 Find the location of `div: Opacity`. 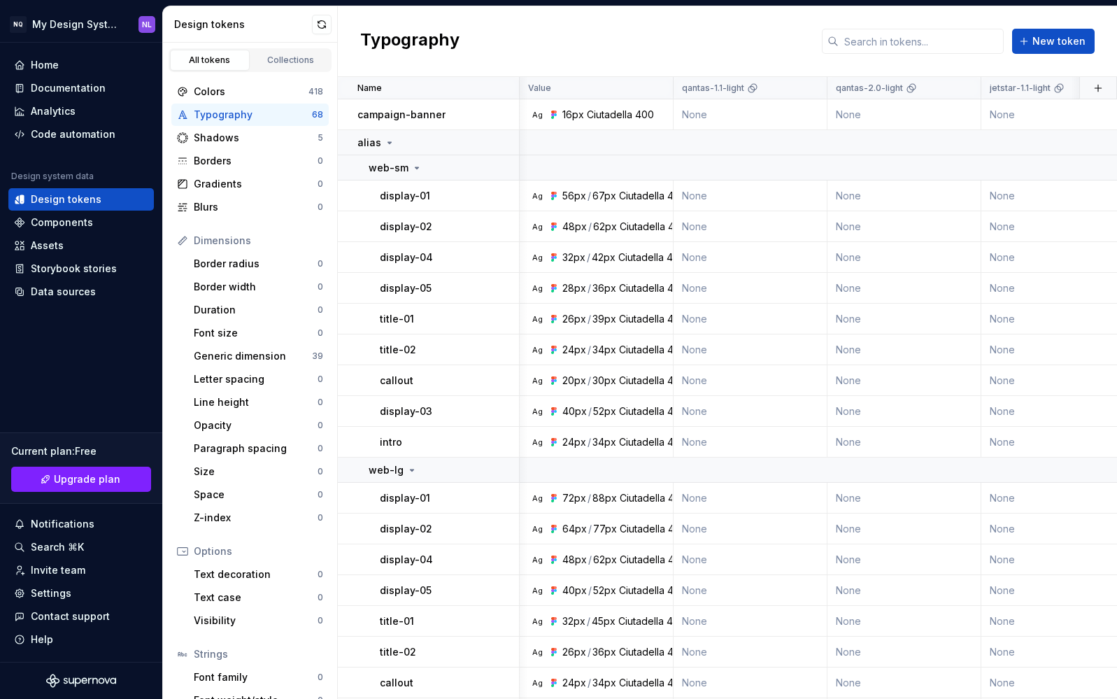

div: Opacity is located at coordinates (255, 425).